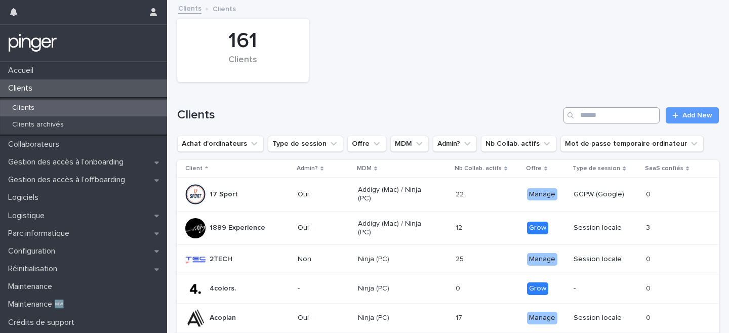 The image size is (729, 333). Describe the element at coordinates (32, 286) in the screenshot. I see `p: Maintenance` at that location.